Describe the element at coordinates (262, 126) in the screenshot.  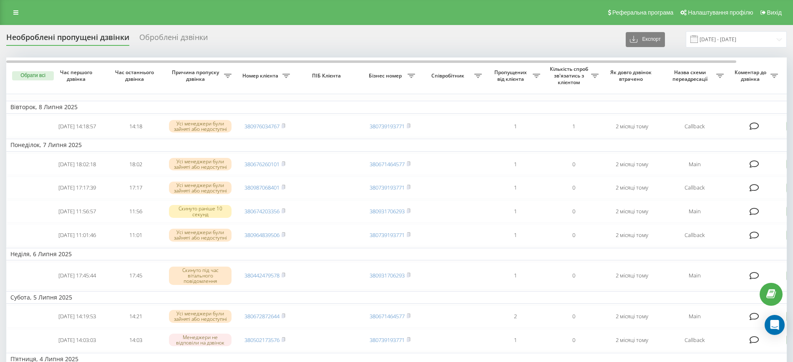
I see `a: 380976034767` at that location.